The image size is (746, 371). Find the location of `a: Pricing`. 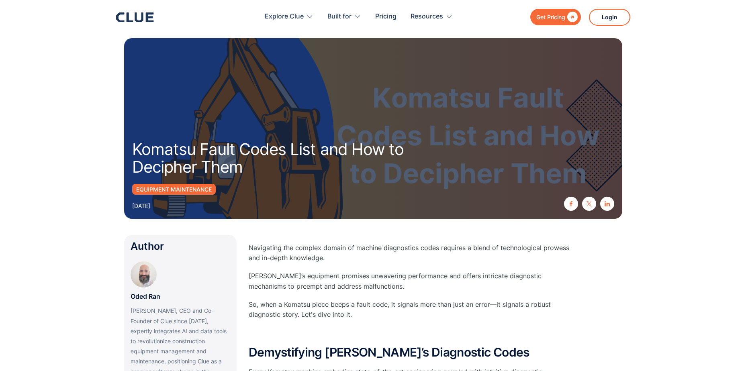

a: Pricing is located at coordinates (385, 16).